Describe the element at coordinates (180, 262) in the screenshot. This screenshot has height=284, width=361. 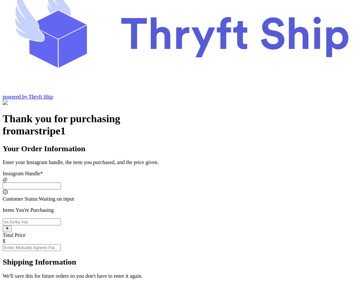
I see `h2: Shipping Information` at that location.